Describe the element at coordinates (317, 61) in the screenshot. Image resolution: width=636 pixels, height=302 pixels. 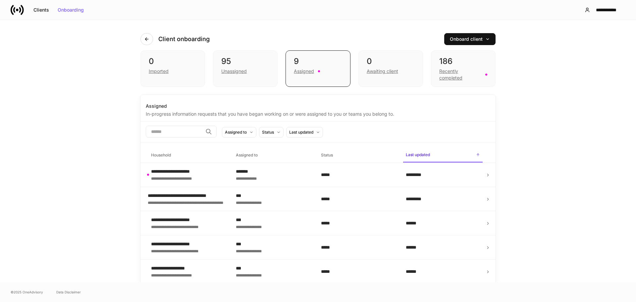
I see `div: 9` at that location.